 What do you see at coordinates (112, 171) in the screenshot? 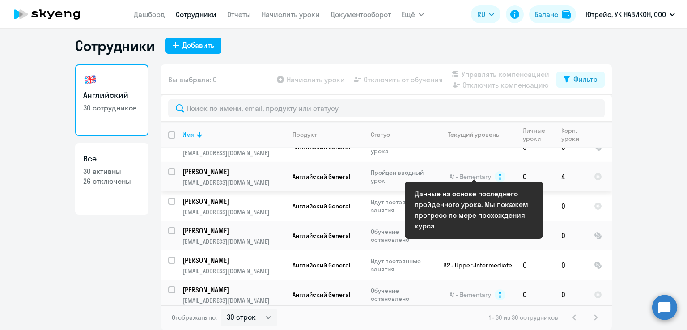
I see `p: 30 активны` at bounding box center [112, 171].